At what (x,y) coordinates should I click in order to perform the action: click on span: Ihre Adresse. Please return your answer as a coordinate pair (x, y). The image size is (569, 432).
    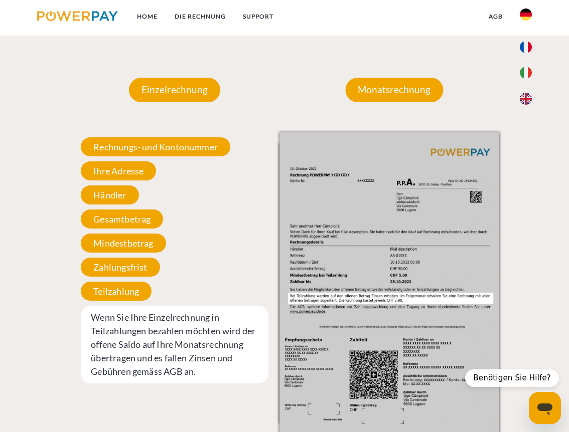
    Looking at the image, I should click on (118, 171).